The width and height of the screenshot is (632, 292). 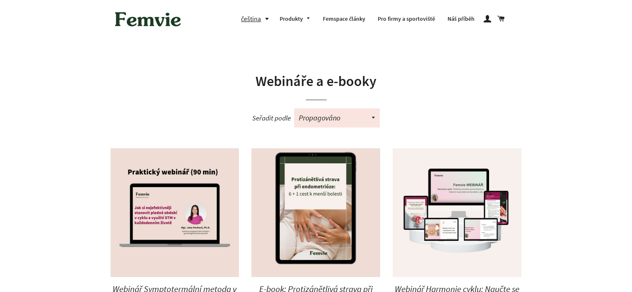 I want to click on a: Náš příběh, so click(x=461, y=19).